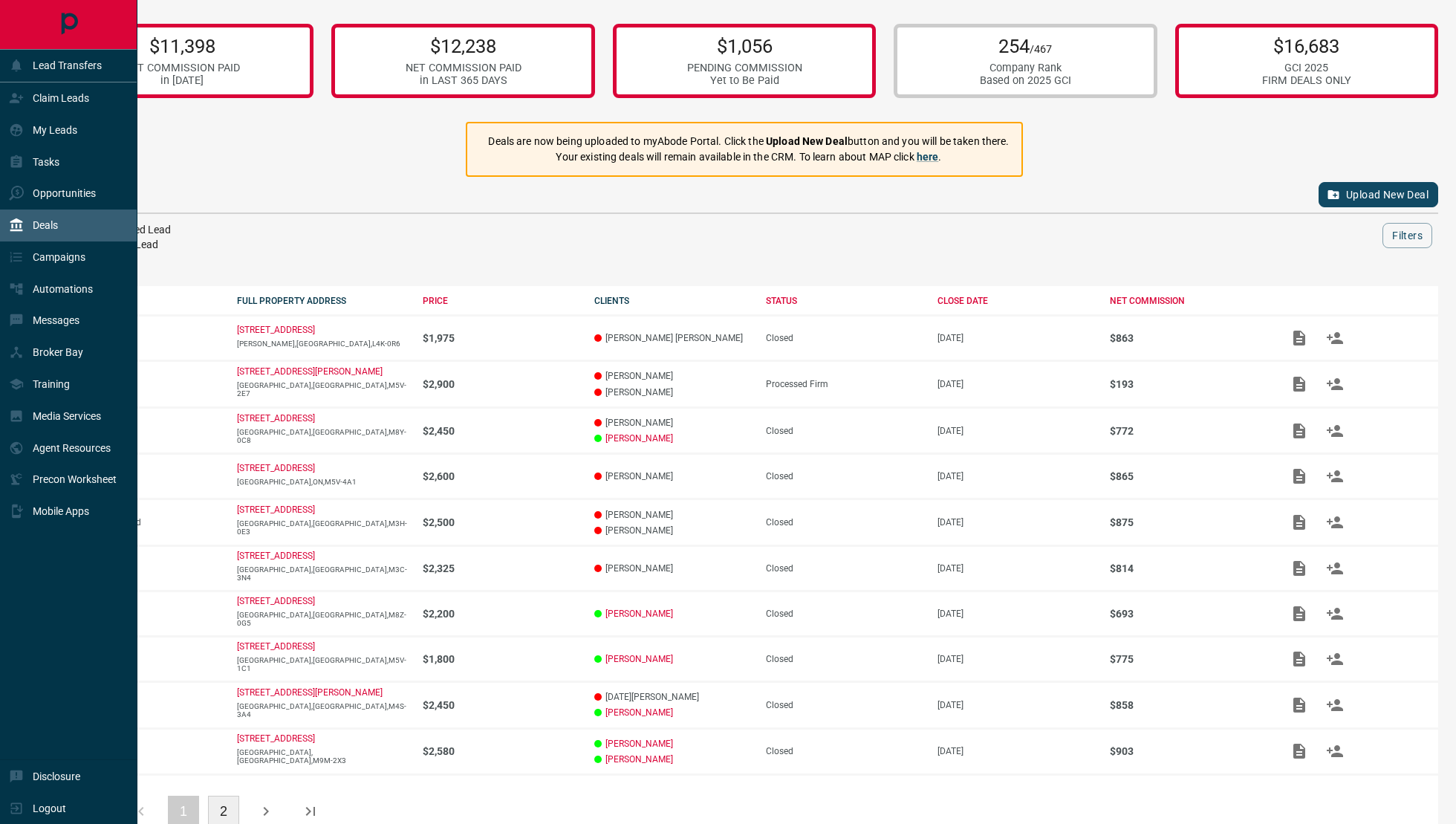  I want to click on div: STATUS, so click(844, 301).